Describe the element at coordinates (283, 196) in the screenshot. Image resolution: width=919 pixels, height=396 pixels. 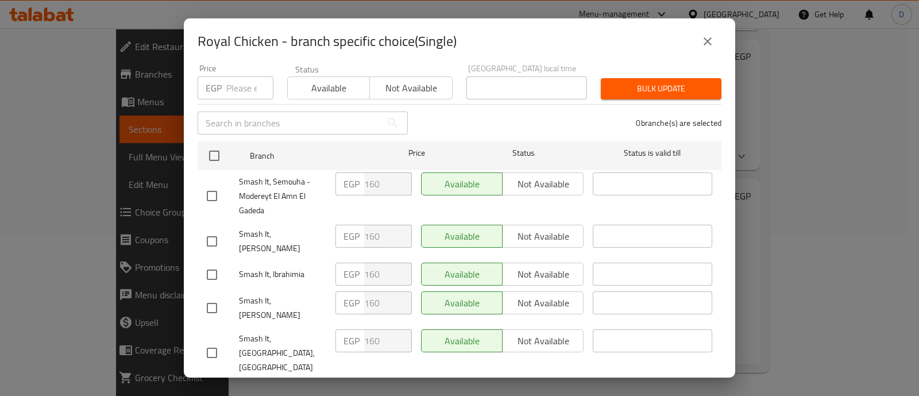
I see `span: Smash It, Semouha - Modereyt El Amn El Gadeda` at that location.